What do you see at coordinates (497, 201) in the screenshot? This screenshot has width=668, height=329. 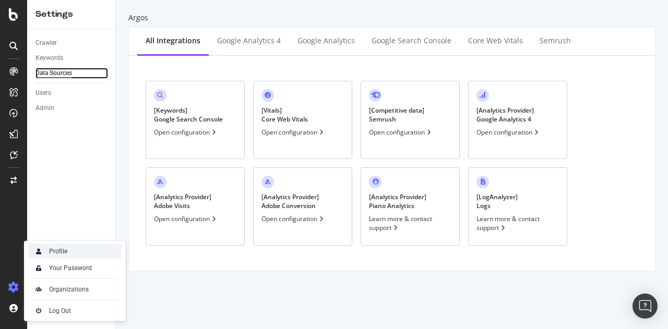 I see `div: [ LogAnalyzer ] Logs` at bounding box center [497, 201].